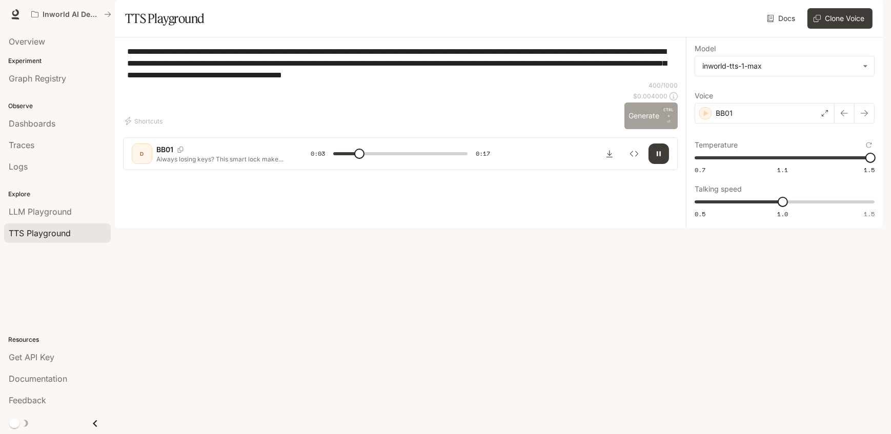 The image size is (891, 434). Describe the element at coordinates (704, 96) in the screenshot. I see `p: Voice` at that location.